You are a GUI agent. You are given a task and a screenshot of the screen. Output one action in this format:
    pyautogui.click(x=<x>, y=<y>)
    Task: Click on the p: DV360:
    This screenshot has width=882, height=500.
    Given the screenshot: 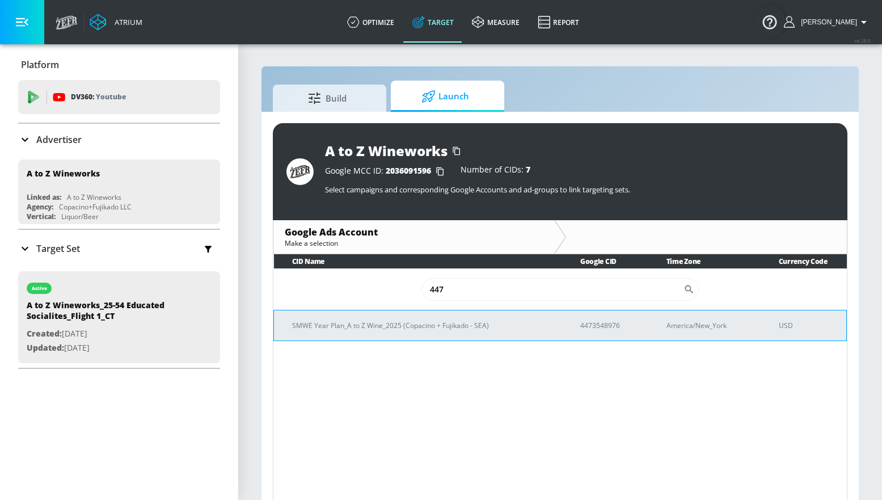 What is the action you would take?
    pyautogui.click(x=98, y=97)
    